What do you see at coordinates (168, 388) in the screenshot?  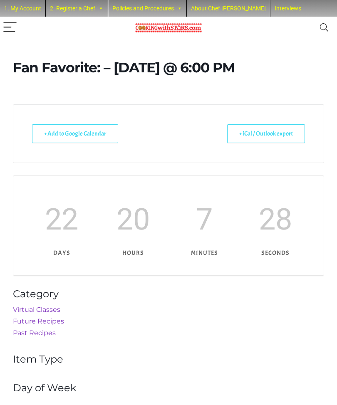 I see `h4: Day of Week` at bounding box center [168, 388].